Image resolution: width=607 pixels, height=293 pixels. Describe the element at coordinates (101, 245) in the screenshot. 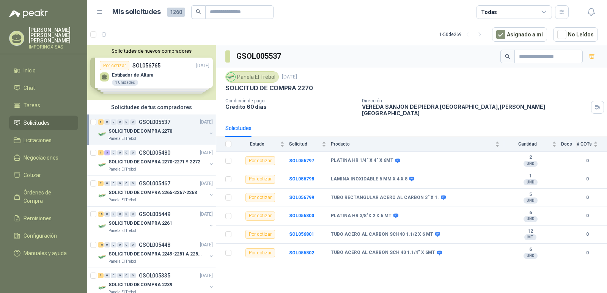

I see `div: 18` at that location.